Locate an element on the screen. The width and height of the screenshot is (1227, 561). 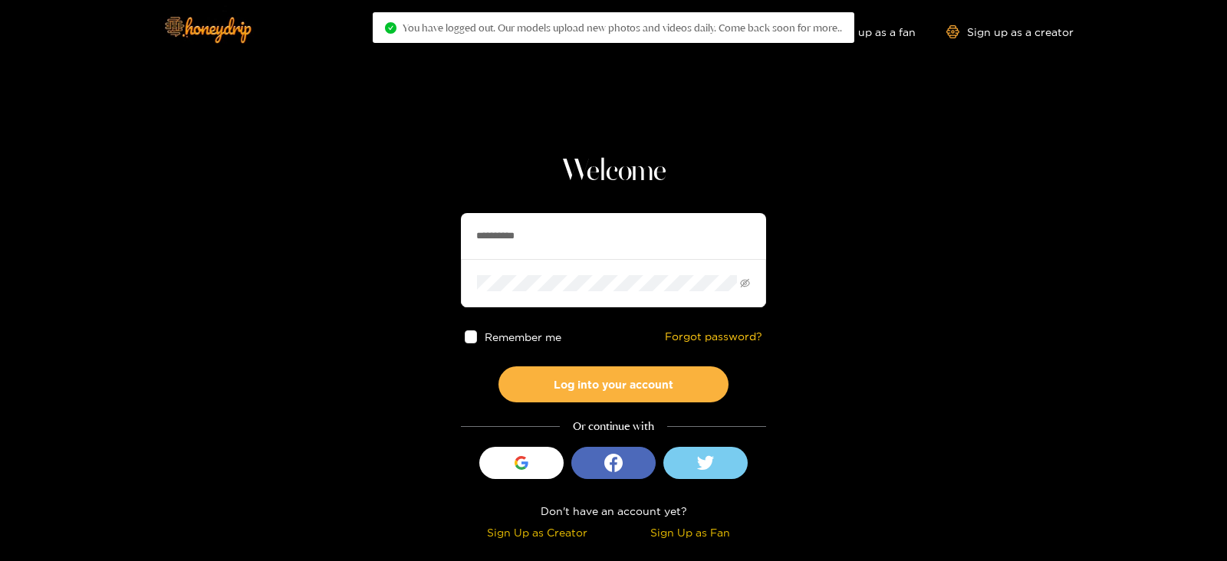
h1: Welcome is located at coordinates (613, 172).